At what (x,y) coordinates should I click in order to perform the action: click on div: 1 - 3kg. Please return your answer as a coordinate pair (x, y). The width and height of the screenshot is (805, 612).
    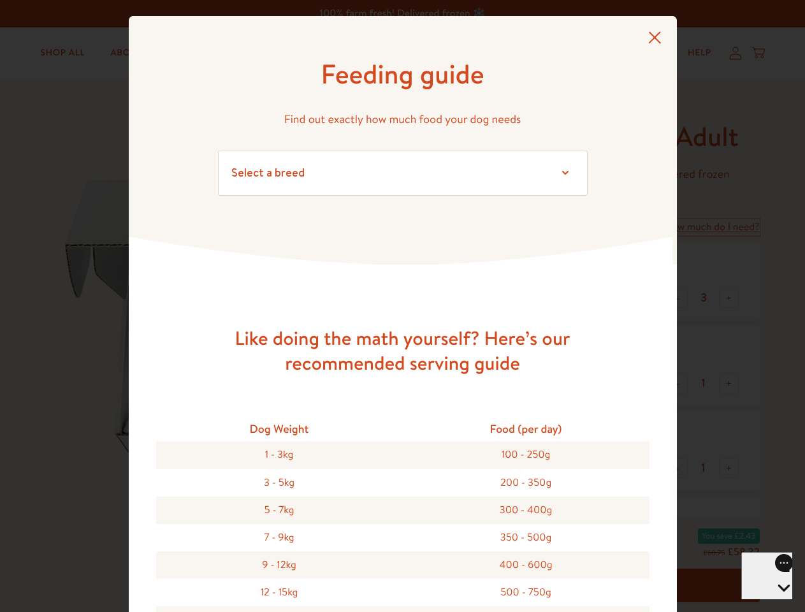
    Looking at the image, I should click on (279, 454).